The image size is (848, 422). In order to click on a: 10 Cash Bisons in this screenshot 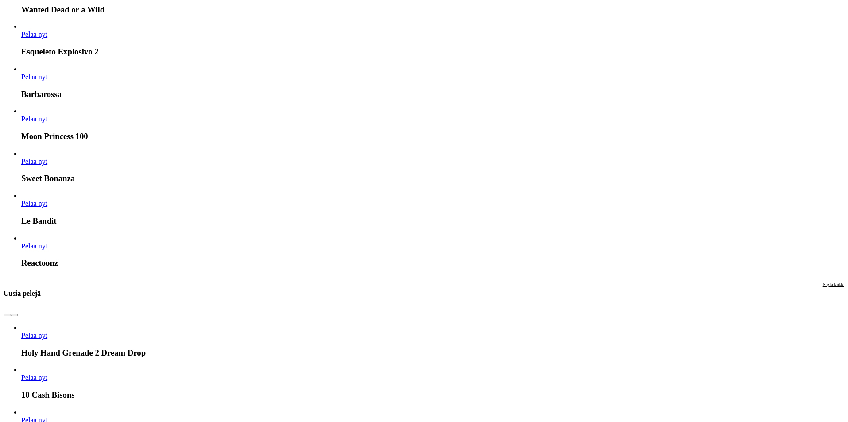, I will do `click(34, 377)`.